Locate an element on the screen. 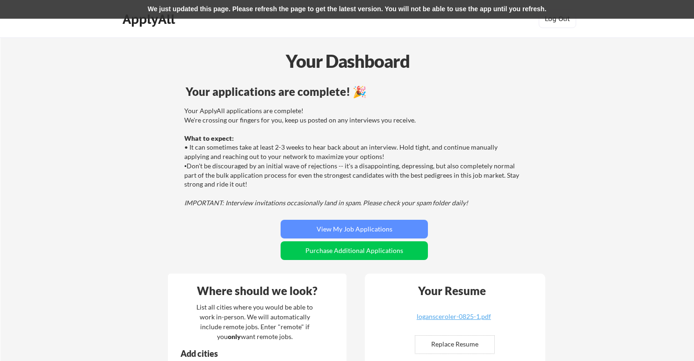  button: Purchase Additional Applications is located at coordinates (354, 251).